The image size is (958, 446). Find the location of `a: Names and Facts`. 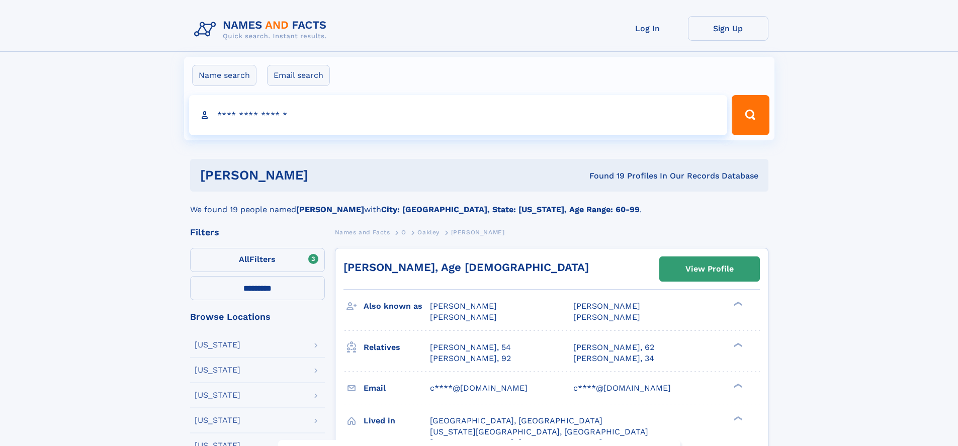

a: Names and Facts is located at coordinates (362, 232).